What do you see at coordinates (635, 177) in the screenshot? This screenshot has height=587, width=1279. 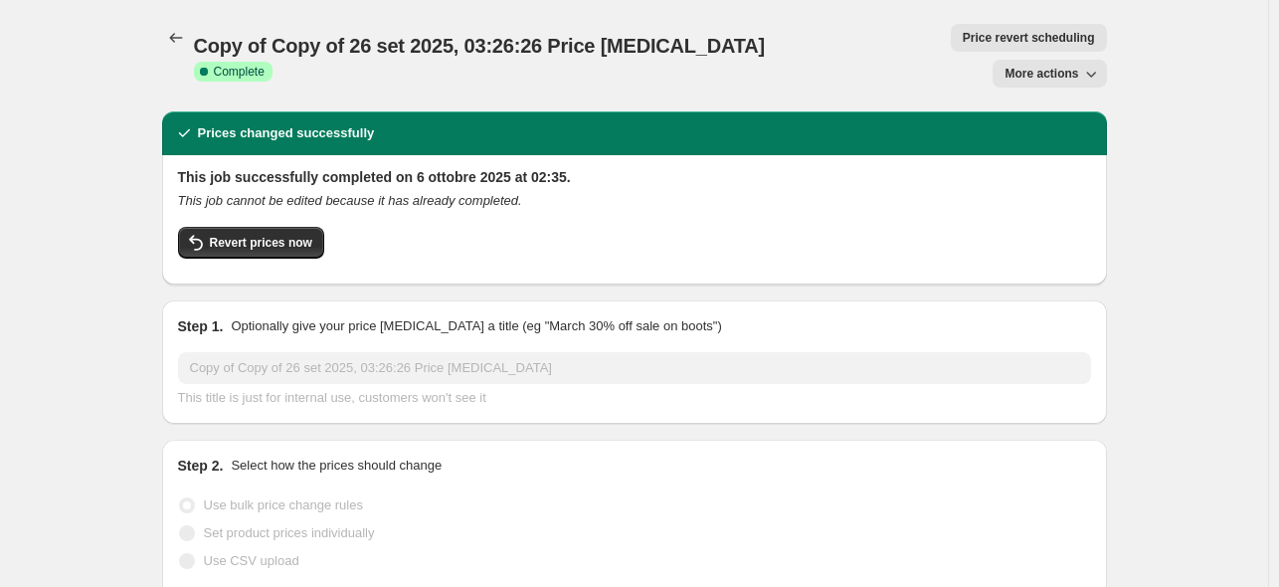 I see `h2: This job successfully completed on 6 ottobre 2025 at 02:35.` at bounding box center [635, 177].